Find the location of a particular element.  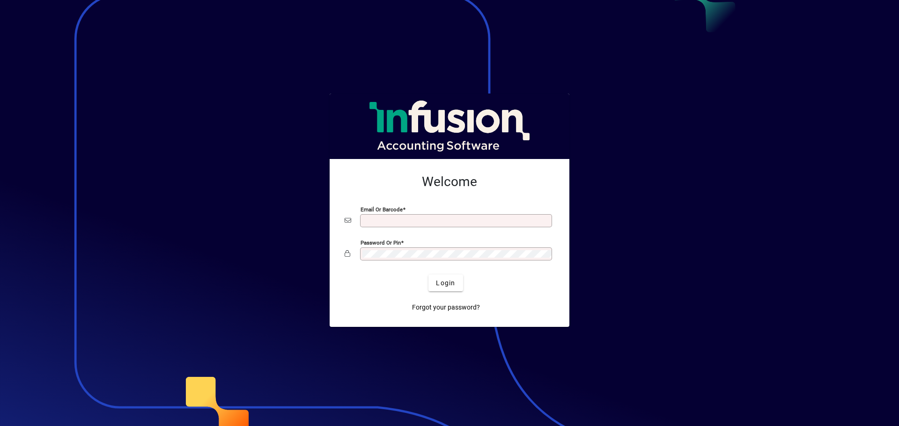

a: Forgot your password? is located at coordinates (446, 307).